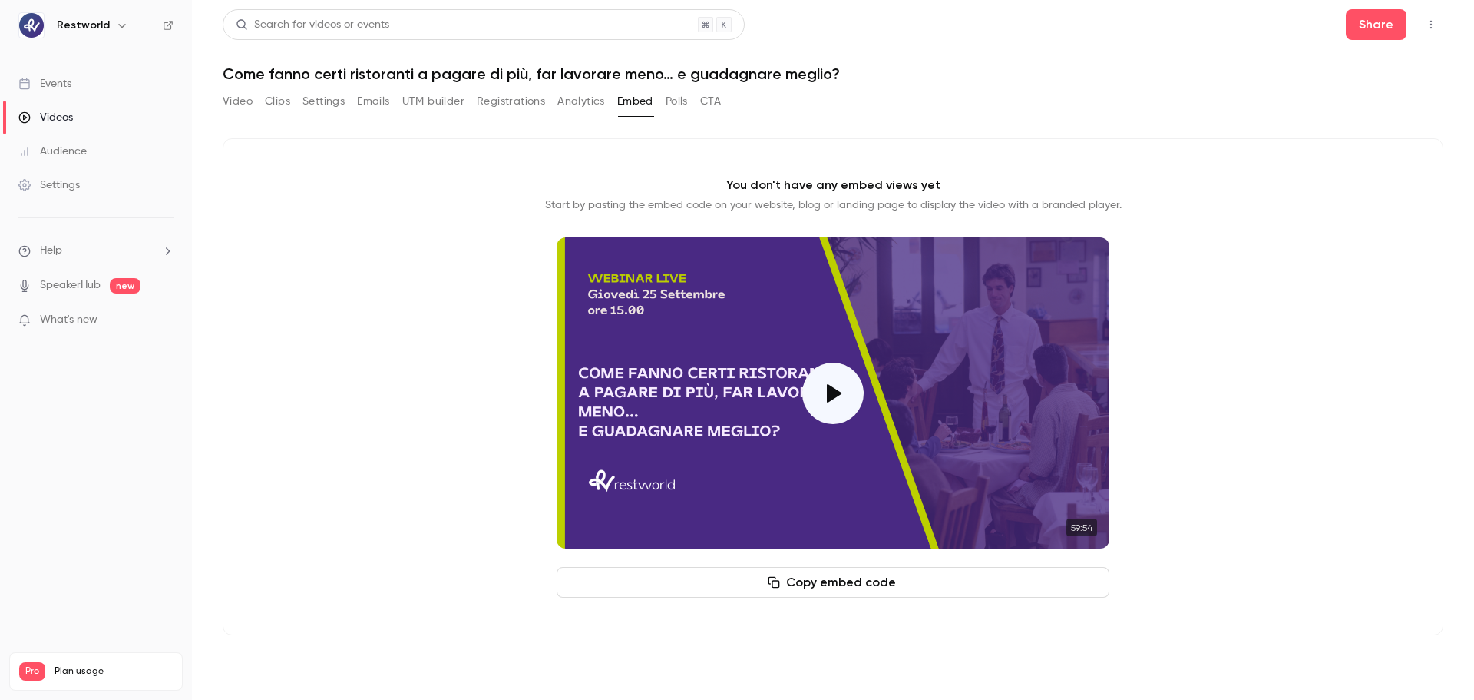 The width and height of the screenshot is (1474, 700). Describe the element at coordinates (68, 319) in the screenshot. I see `span: What's new` at that location.